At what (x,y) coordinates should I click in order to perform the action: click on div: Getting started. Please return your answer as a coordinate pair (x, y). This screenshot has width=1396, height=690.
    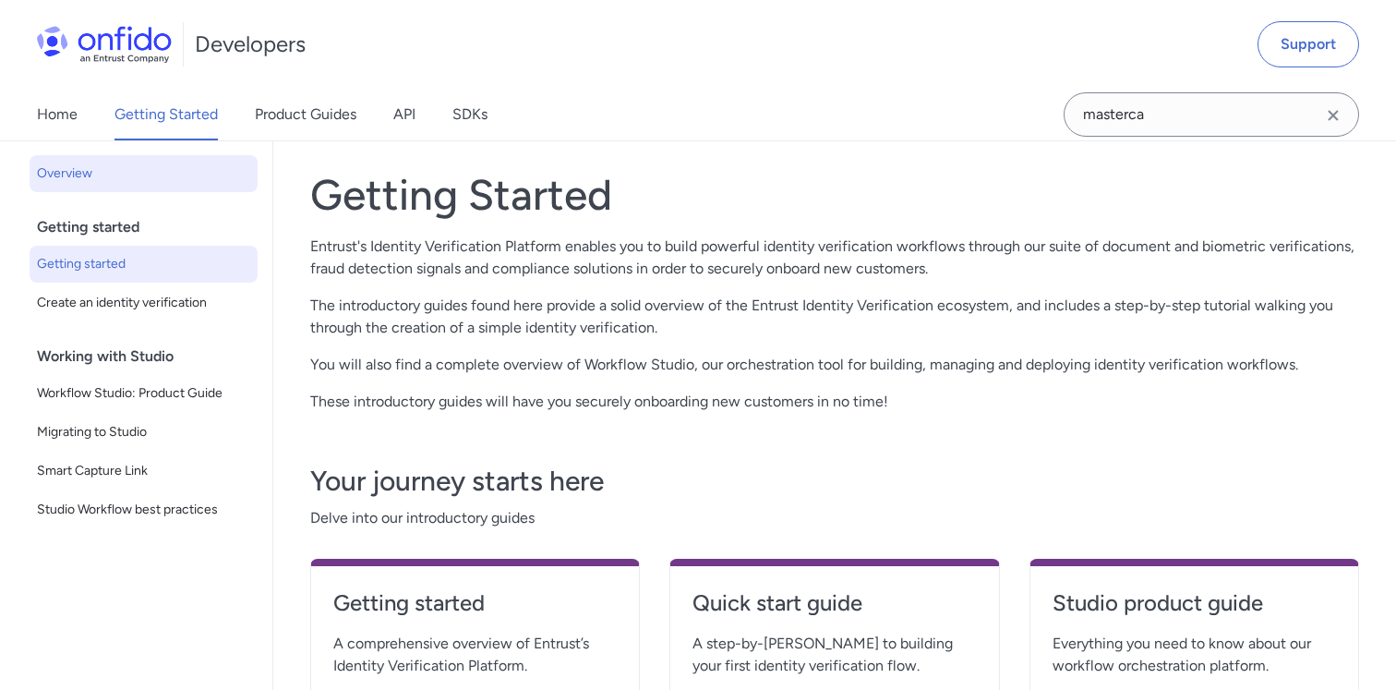
    Looking at the image, I should click on (150, 227).